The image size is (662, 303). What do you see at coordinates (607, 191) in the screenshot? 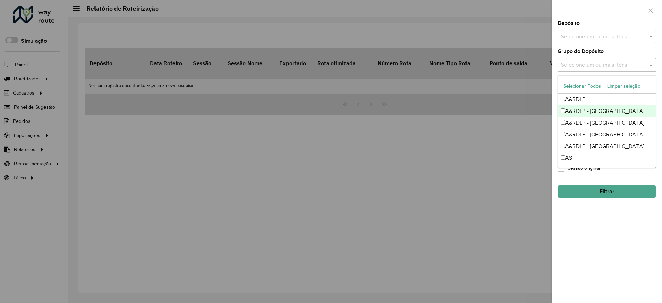
I see `button: Filtrar` at bounding box center [607, 191].